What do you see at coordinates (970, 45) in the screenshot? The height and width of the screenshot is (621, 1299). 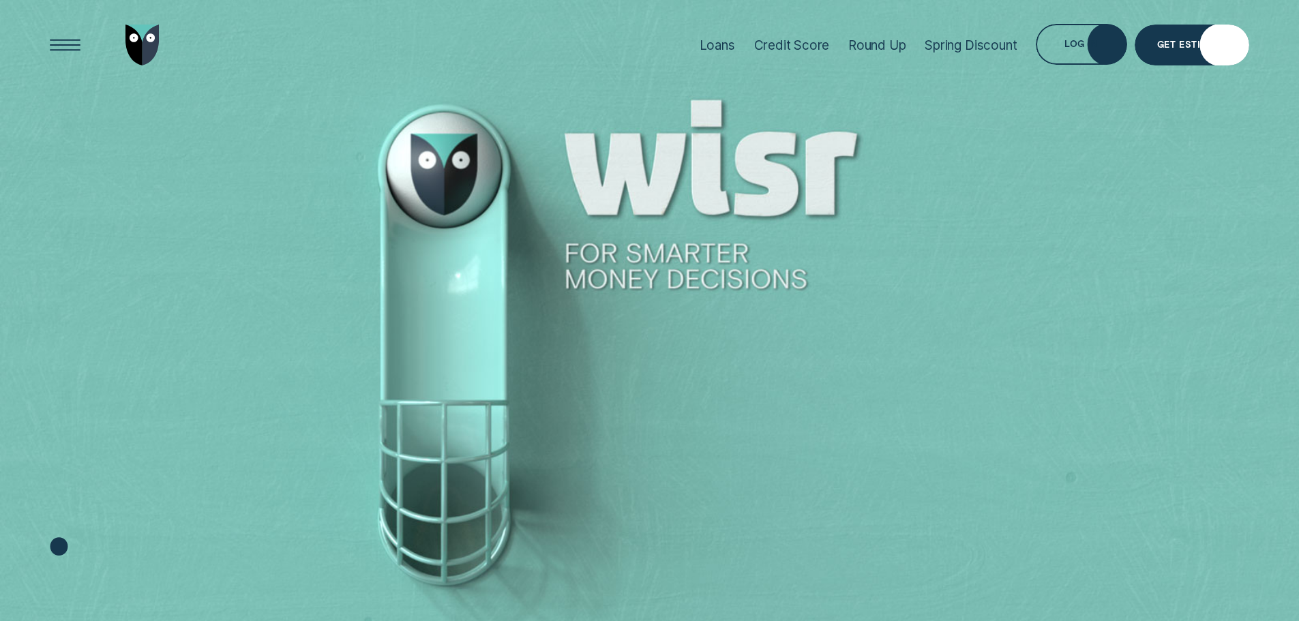 I see `div: Spring Discount` at bounding box center [970, 45].